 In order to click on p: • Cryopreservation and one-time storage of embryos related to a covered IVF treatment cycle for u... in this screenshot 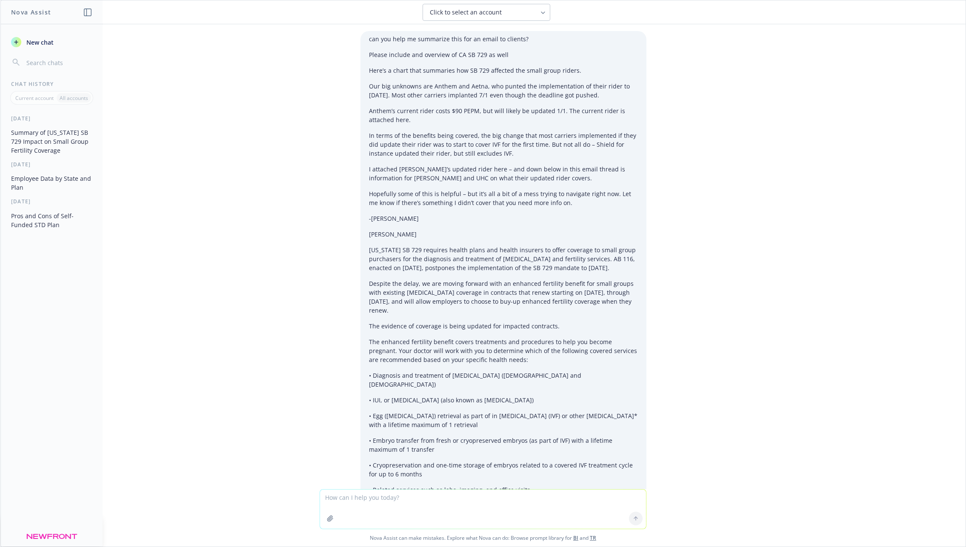, I will do `click(504, 470)`.